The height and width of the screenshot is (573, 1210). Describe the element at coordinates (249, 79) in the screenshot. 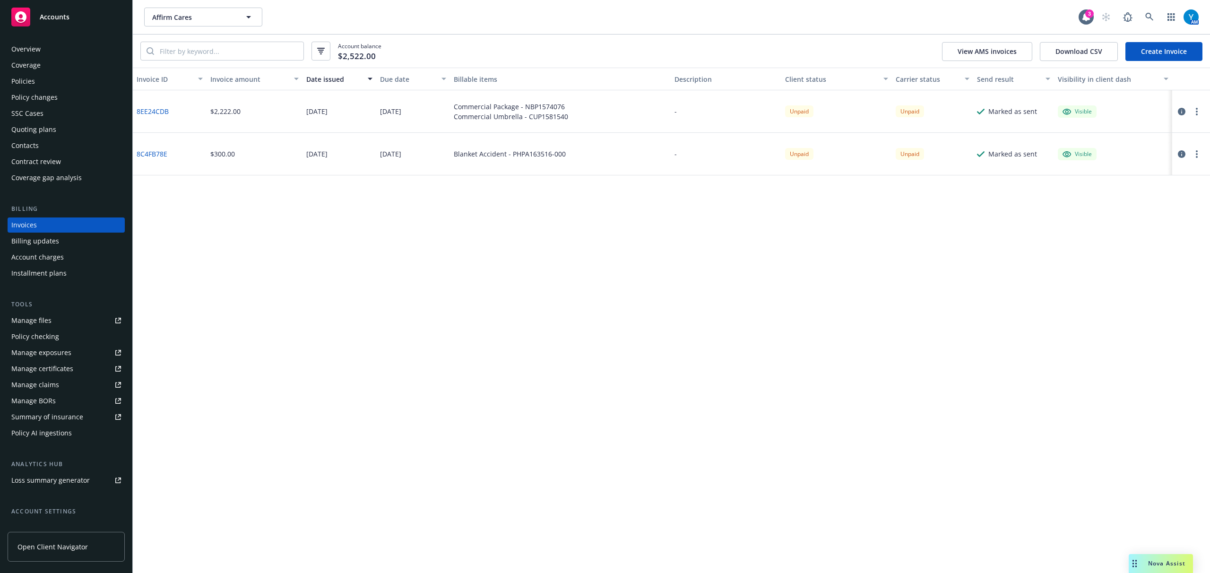

I see `div: Invoice amount` at that location.